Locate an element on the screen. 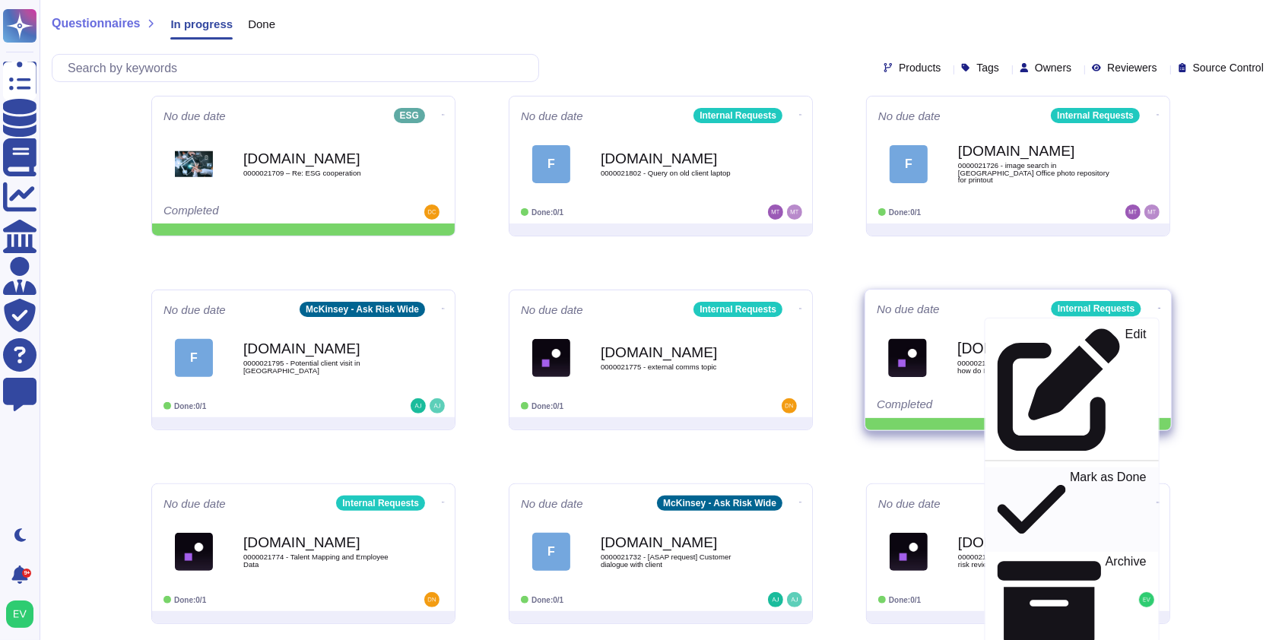  div: 9+ is located at coordinates (27, 573).